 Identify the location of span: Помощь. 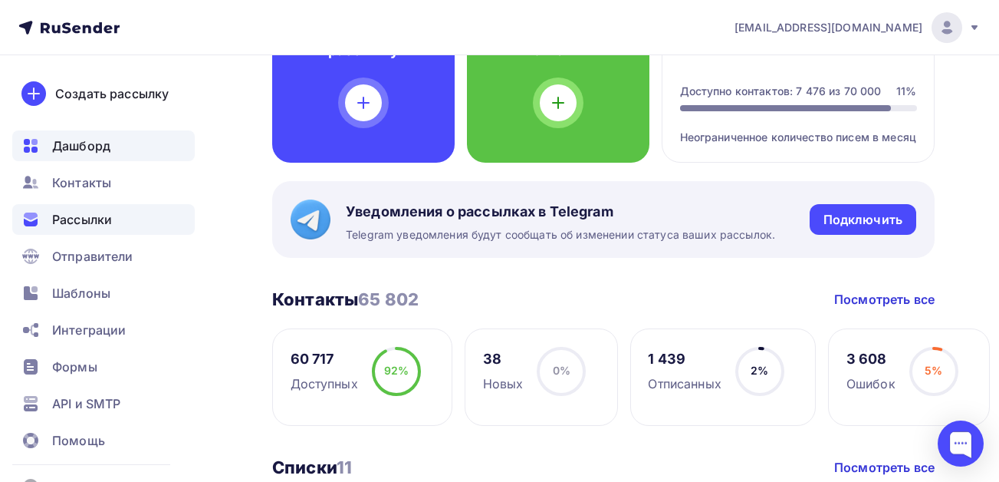
(78, 440).